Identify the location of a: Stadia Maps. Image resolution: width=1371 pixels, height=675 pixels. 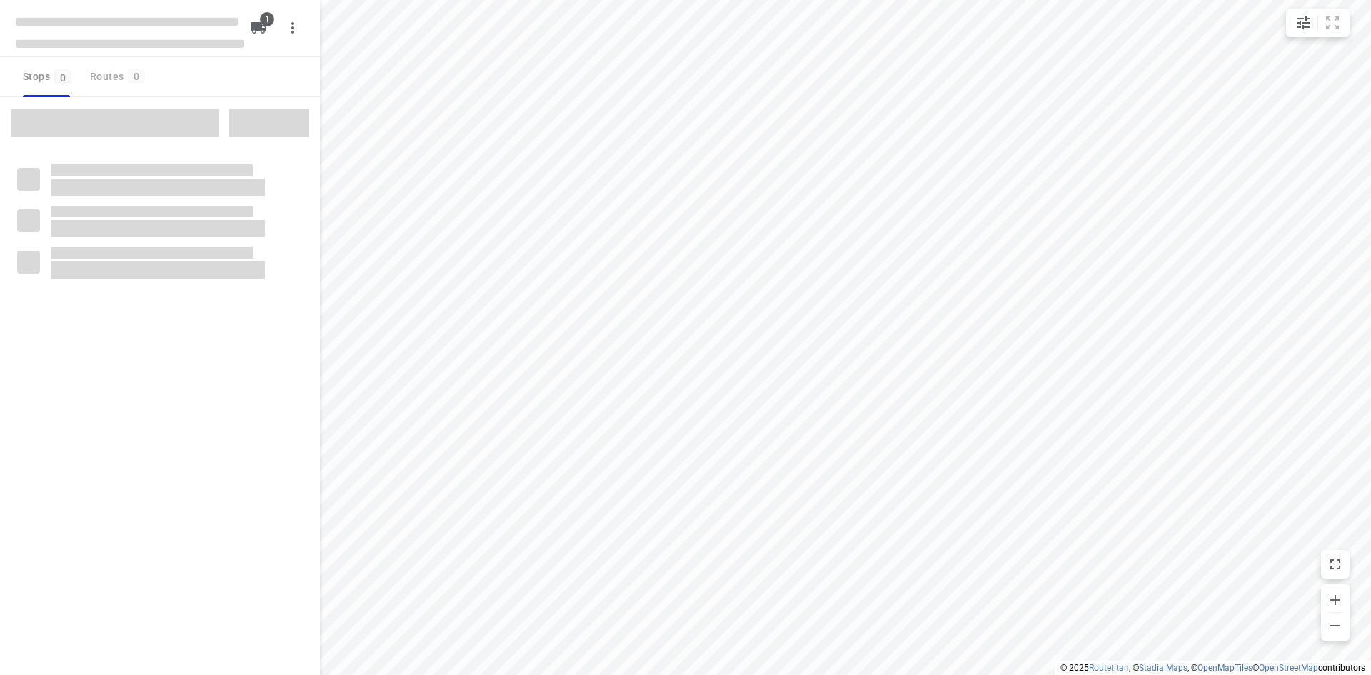
(1163, 668).